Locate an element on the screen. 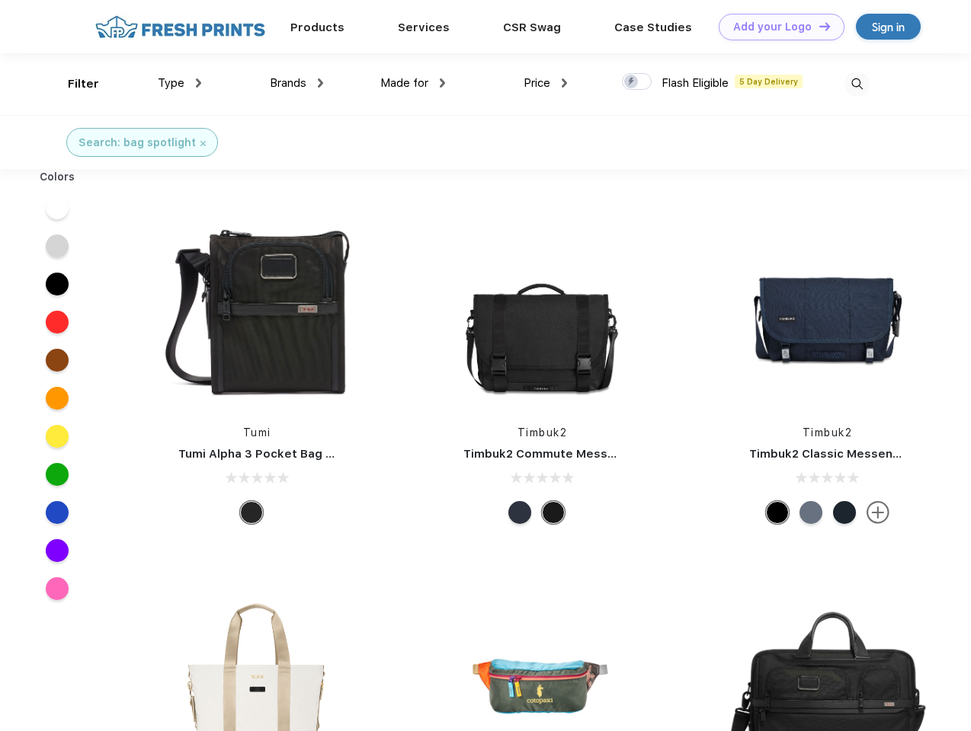  a: Tumi is located at coordinates (257, 433).